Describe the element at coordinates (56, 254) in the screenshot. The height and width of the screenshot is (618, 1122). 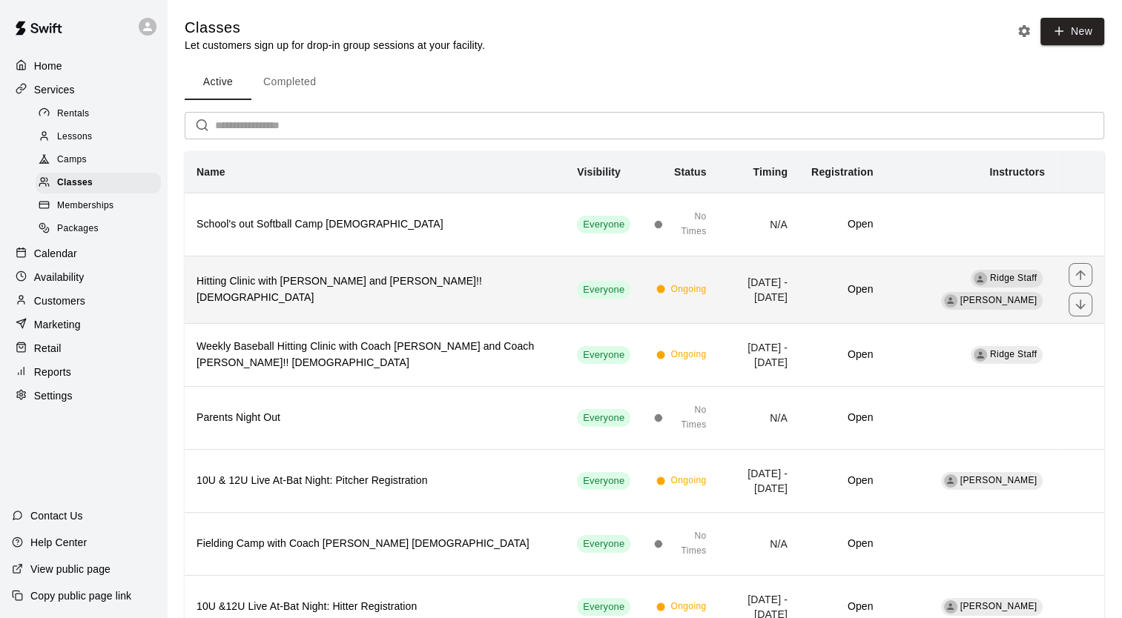
I see `p: Calendar` at that location.